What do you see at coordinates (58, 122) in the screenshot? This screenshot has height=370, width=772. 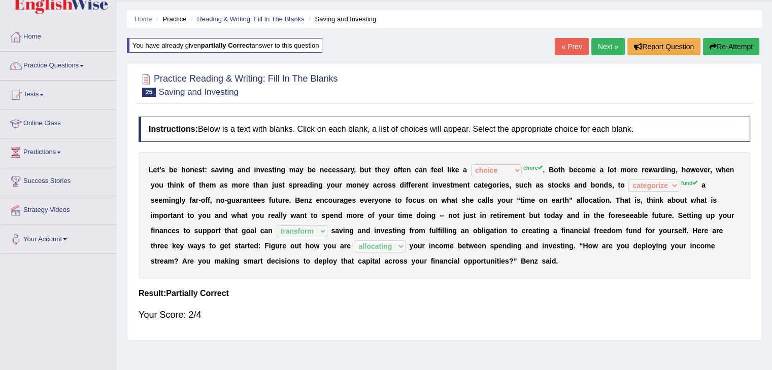 I see `a: Online Class` at bounding box center [58, 122].